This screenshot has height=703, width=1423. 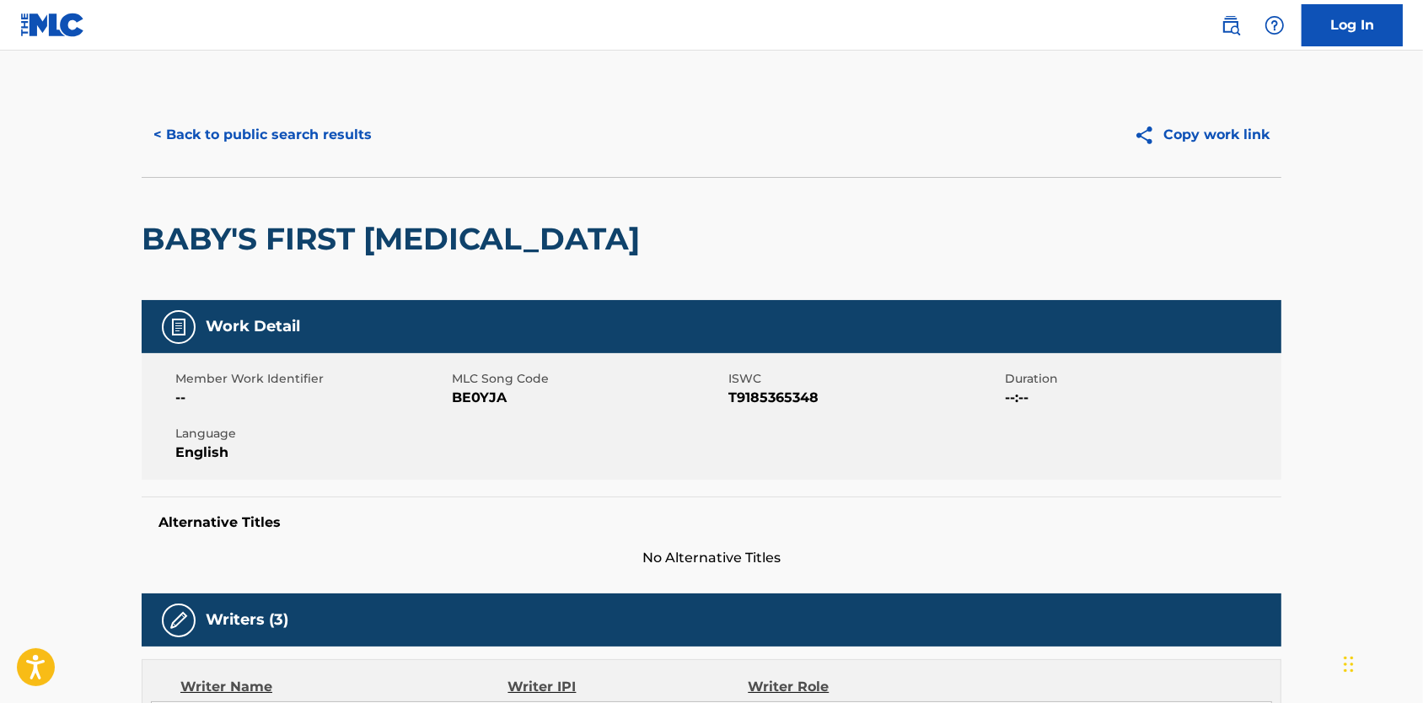 What do you see at coordinates (1201, 135) in the screenshot?
I see `button: Copy work link` at bounding box center [1201, 135].